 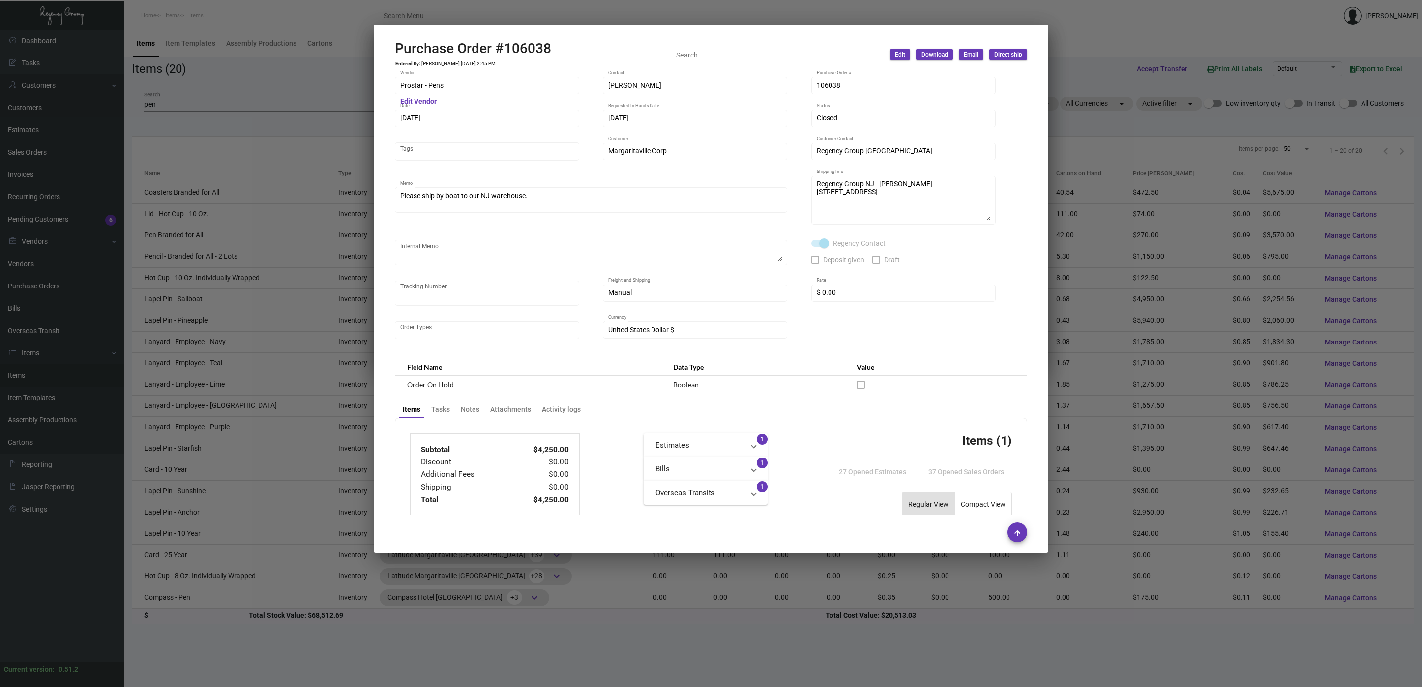 What do you see at coordinates (440, 409) in the screenshot?
I see `div: Tasks` at bounding box center [440, 409].